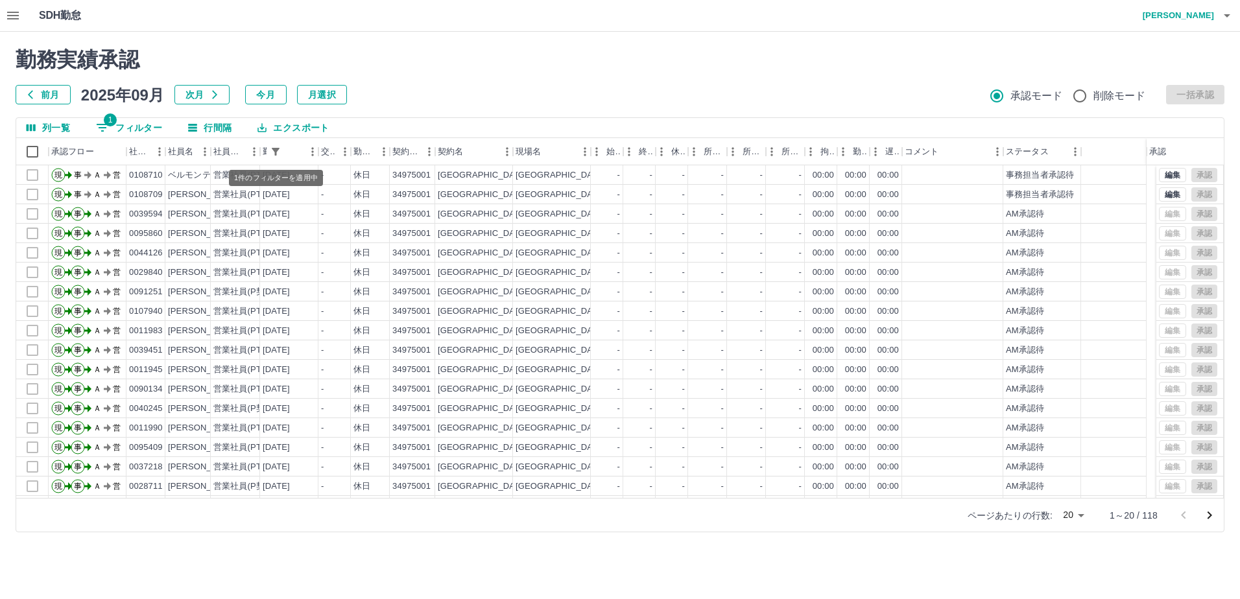 This screenshot has width=1240, height=599. What do you see at coordinates (1172, 175) in the screenshot?
I see `button: 編集` at bounding box center [1172, 175].